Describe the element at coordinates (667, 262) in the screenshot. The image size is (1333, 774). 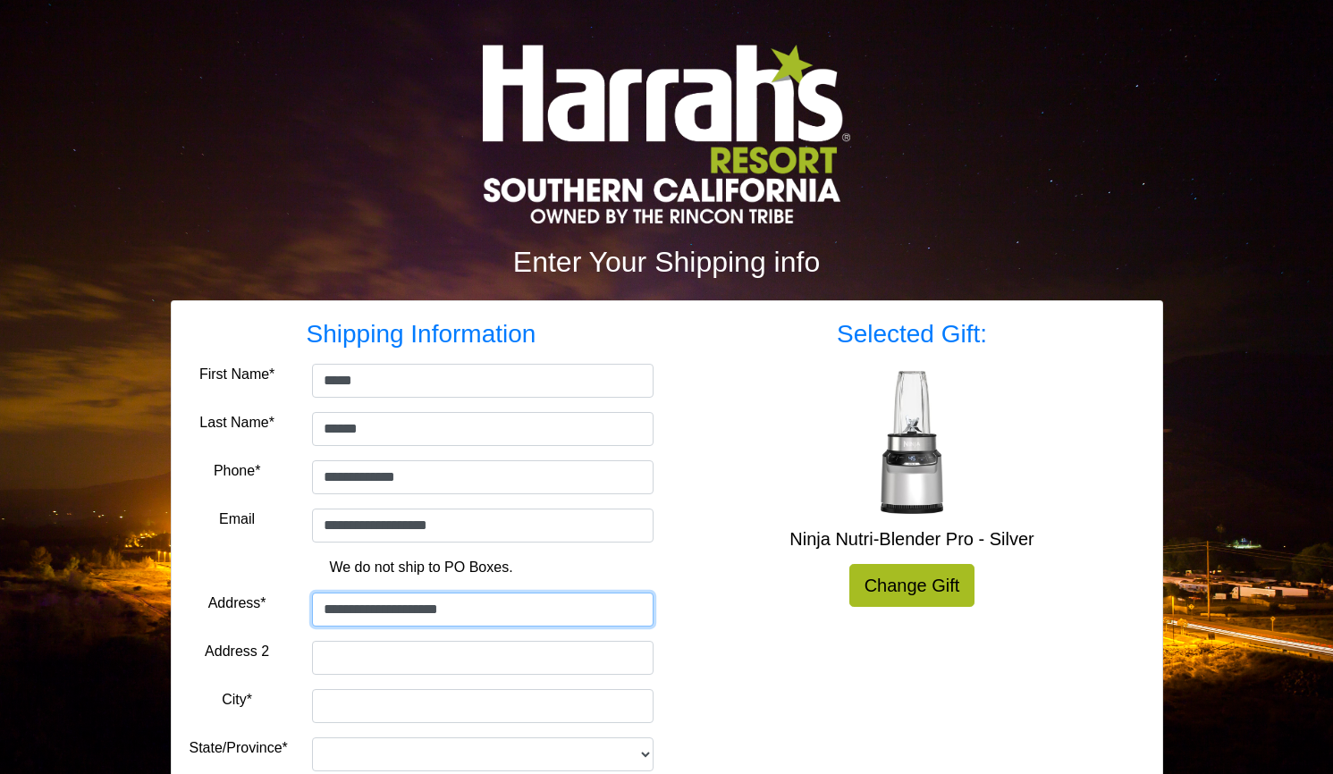
I see `h2: Enter Your Shipping info` at that location.